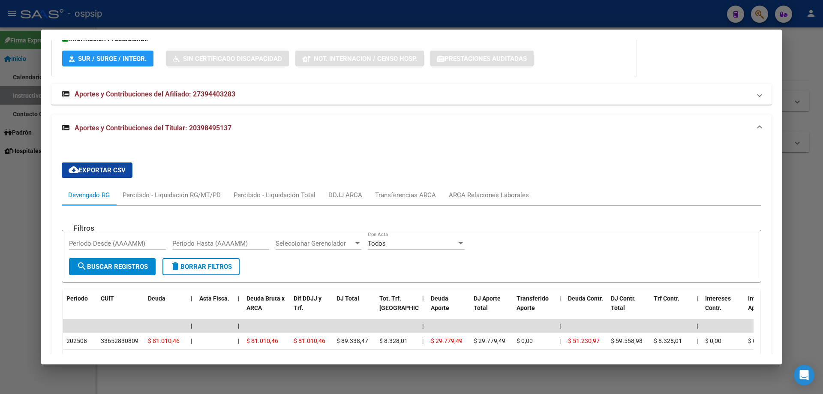  What do you see at coordinates (228, 58) in the screenshot?
I see `button: Sin Certificado Discapacidad` at bounding box center [228, 58].